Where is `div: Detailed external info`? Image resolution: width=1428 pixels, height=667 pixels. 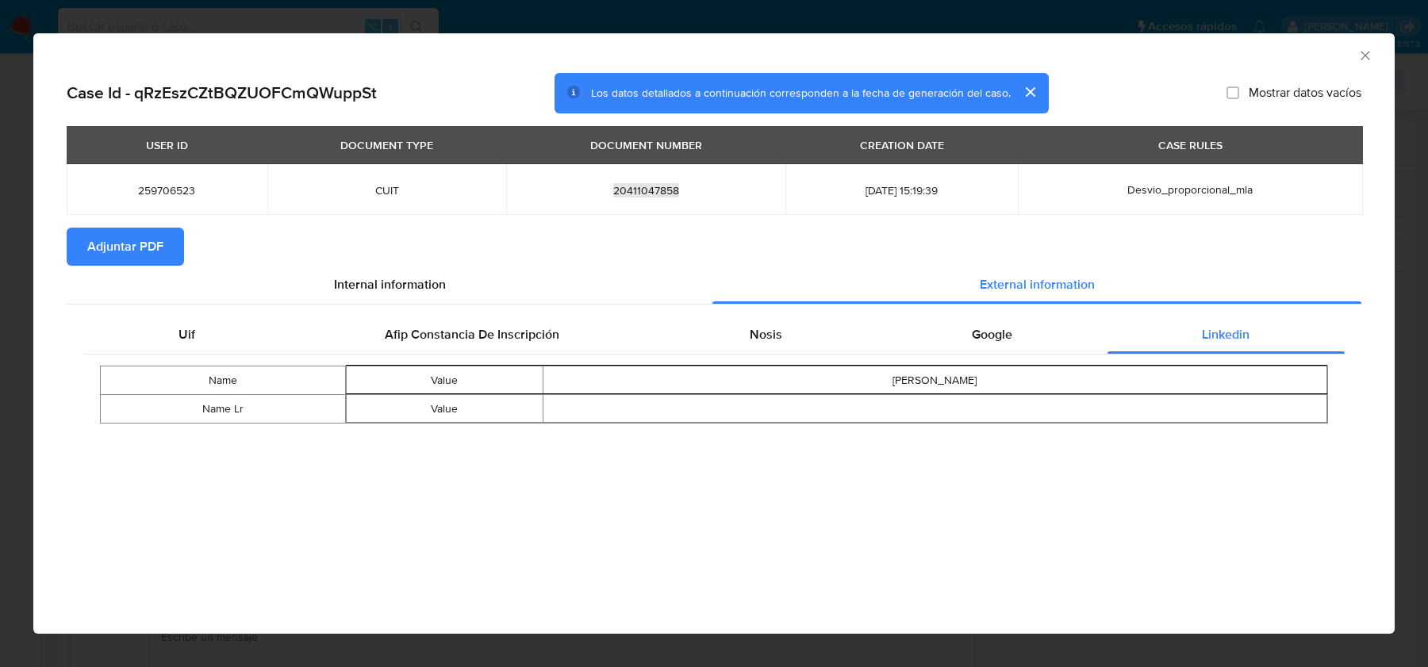
div: Detailed external info is located at coordinates (714, 335).